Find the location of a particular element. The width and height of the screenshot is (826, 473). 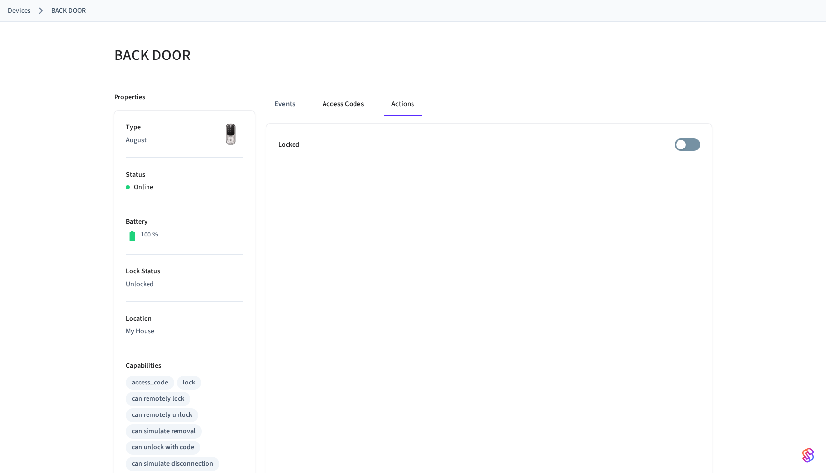

h5: BACK DOOR is located at coordinates (261, 55).